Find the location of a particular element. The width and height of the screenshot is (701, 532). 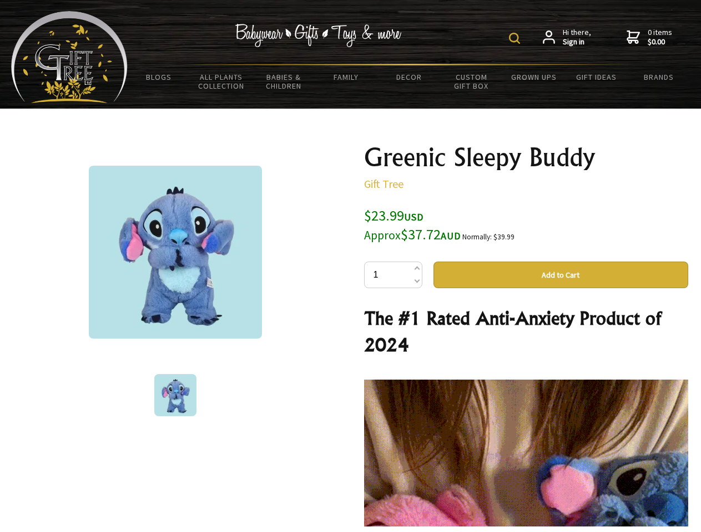

a: Gift Tree is located at coordinates (383, 184).